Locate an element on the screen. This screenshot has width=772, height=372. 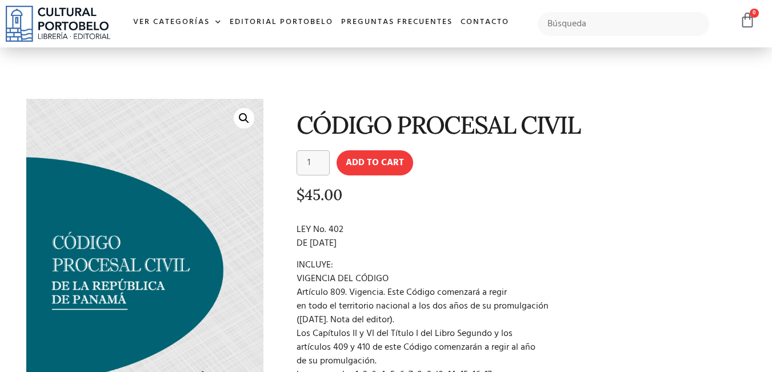
h1: CÓDIGO PROCESAL CIVIL is located at coordinates (520, 125).